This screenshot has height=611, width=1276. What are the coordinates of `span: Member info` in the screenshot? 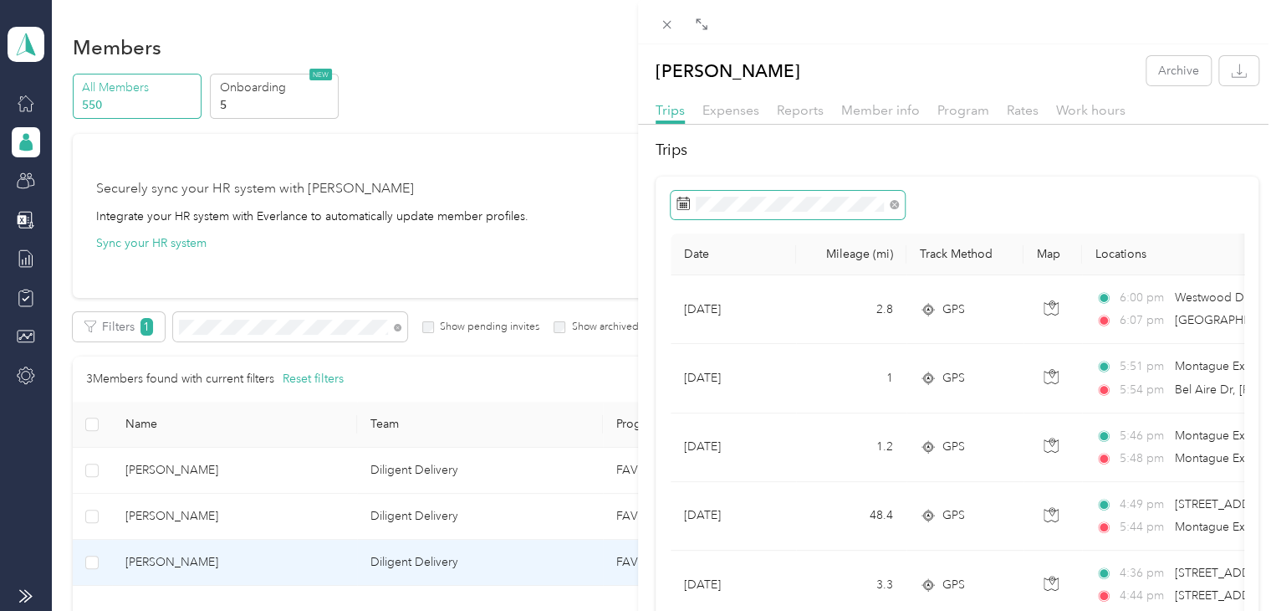 It's located at (881, 110).